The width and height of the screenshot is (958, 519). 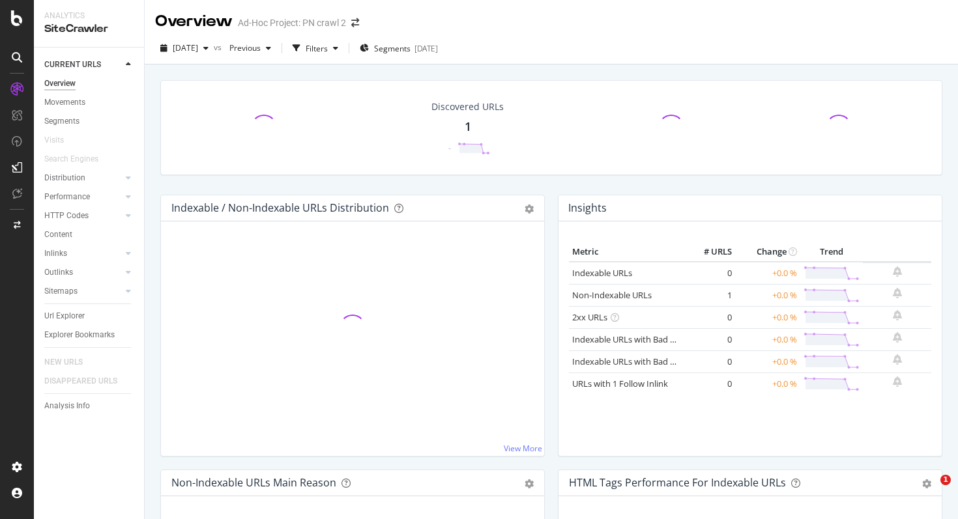 I want to click on a: Indexable URLs, so click(x=602, y=273).